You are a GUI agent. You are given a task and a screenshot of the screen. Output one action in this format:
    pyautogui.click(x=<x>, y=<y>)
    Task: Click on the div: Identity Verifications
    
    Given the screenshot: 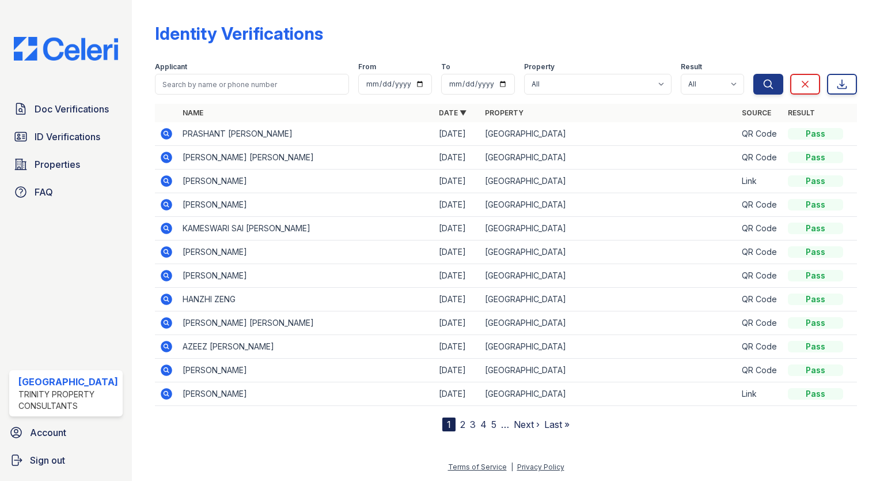 What is the action you would take?
    pyautogui.click(x=239, y=33)
    